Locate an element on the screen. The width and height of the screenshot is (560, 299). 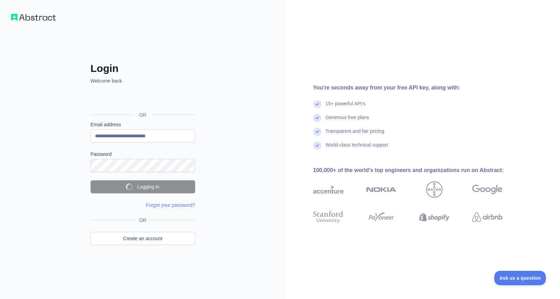
div: Generous free plans is located at coordinates (347, 121).